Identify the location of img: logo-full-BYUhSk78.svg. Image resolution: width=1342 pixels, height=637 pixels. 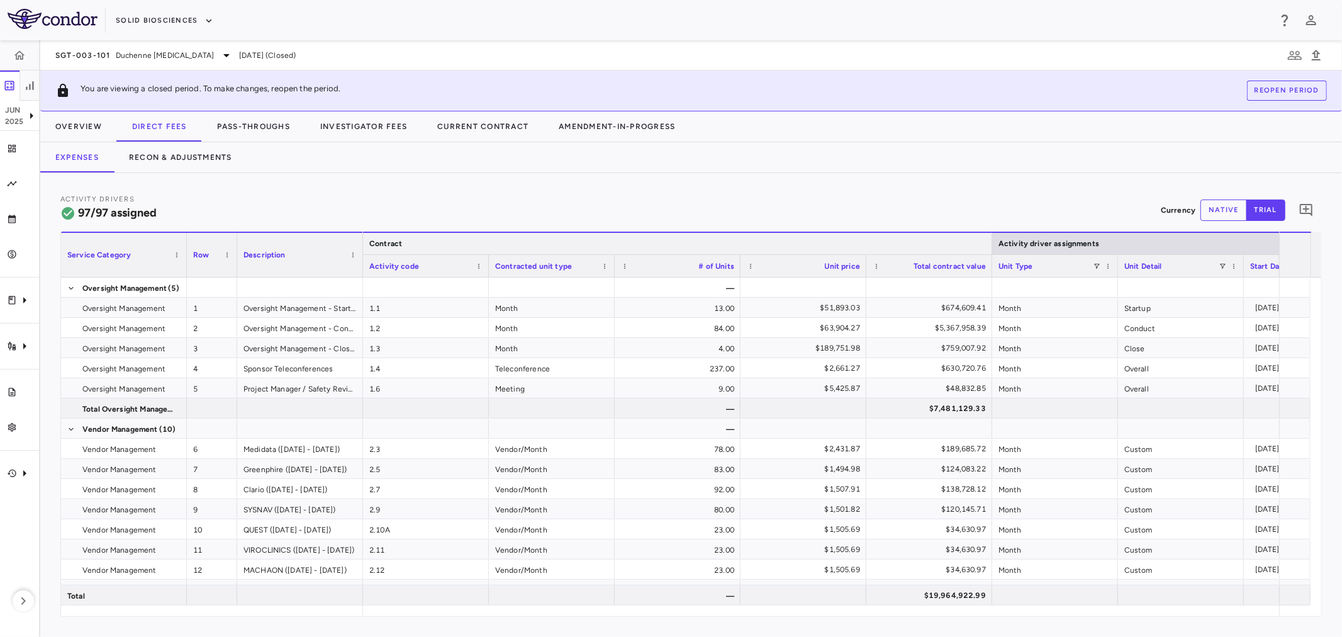
(52, 19).